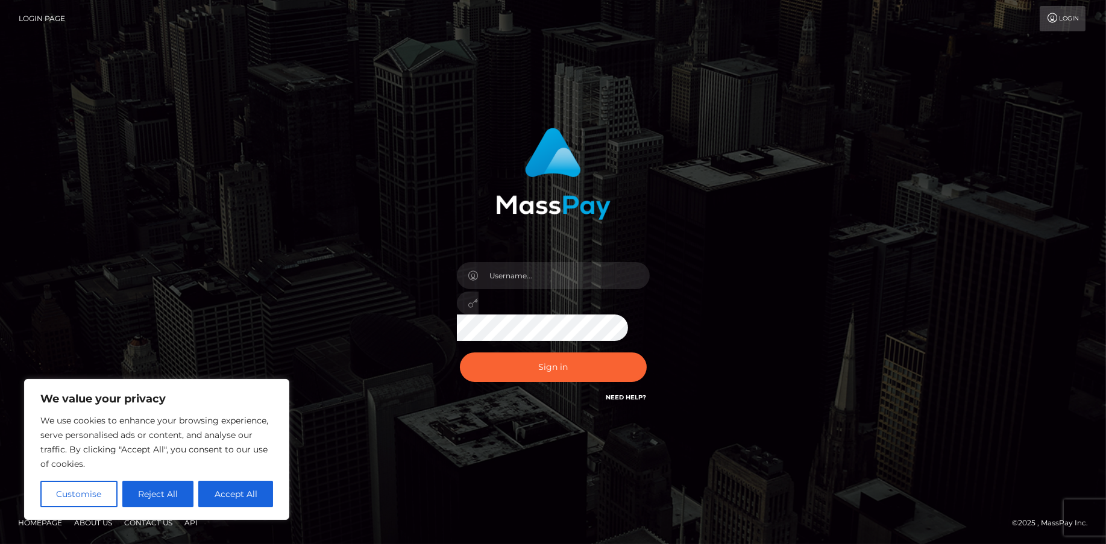 This screenshot has height=544, width=1106. I want to click on a: Homepage, so click(40, 523).